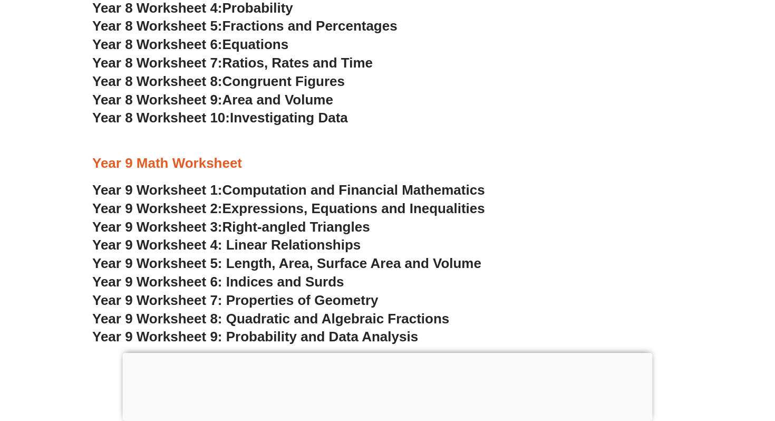 The width and height of the screenshot is (775, 421). Describe the element at coordinates (157, 190) in the screenshot. I see `span: Year 9 Worksheet 1:` at that location.